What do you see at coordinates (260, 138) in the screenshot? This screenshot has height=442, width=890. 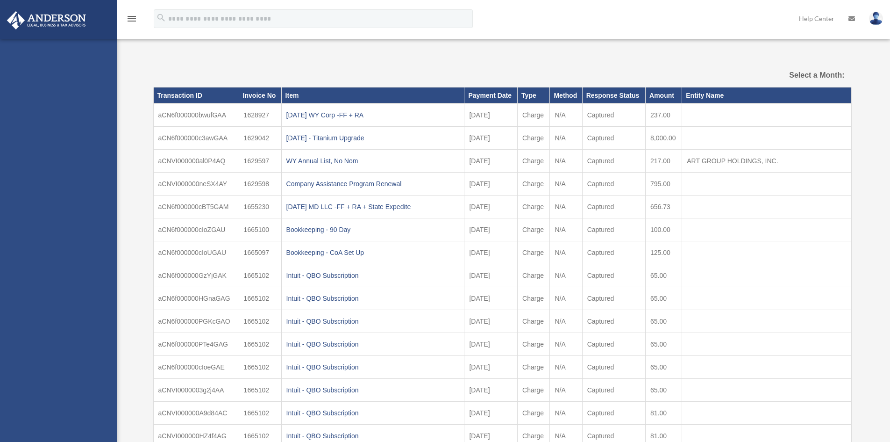 I see `td: 1629042` at bounding box center [260, 138].